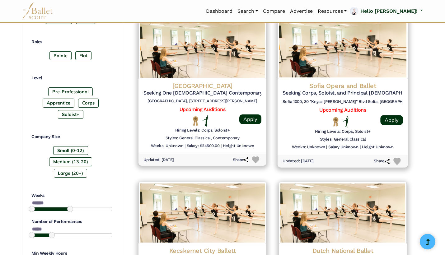 The width and height of the screenshot is (445, 255). What do you see at coordinates (202, 138) in the screenshot?
I see `h6: Styles: General Classical, Contemporary` at bounding box center [202, 138].